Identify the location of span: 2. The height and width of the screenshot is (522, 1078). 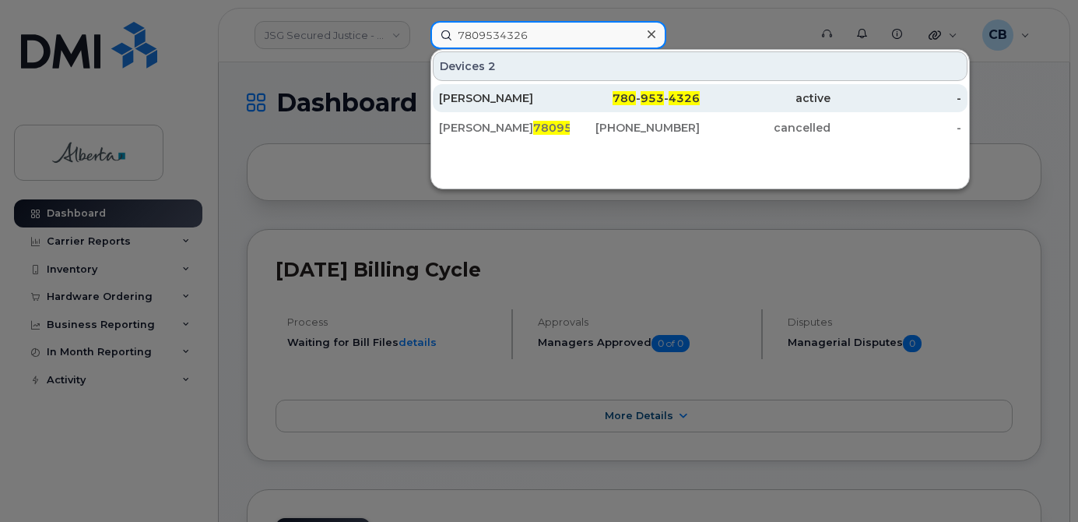
(492, 66).